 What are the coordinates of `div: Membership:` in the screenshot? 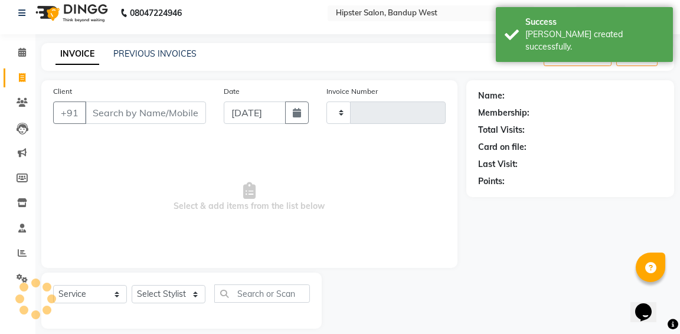 It's located at (504, 113).